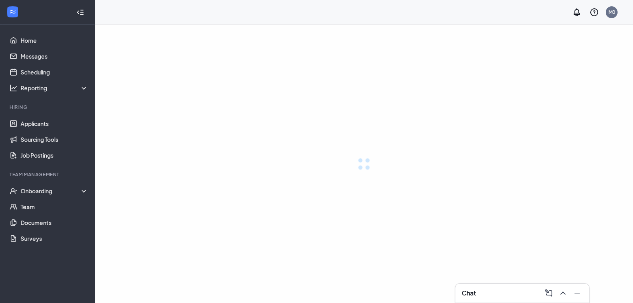  What do you see at coordinates (548, 293) in the screenshot?
I see `button: ComposeMessage` at bounding box center [548, 293].